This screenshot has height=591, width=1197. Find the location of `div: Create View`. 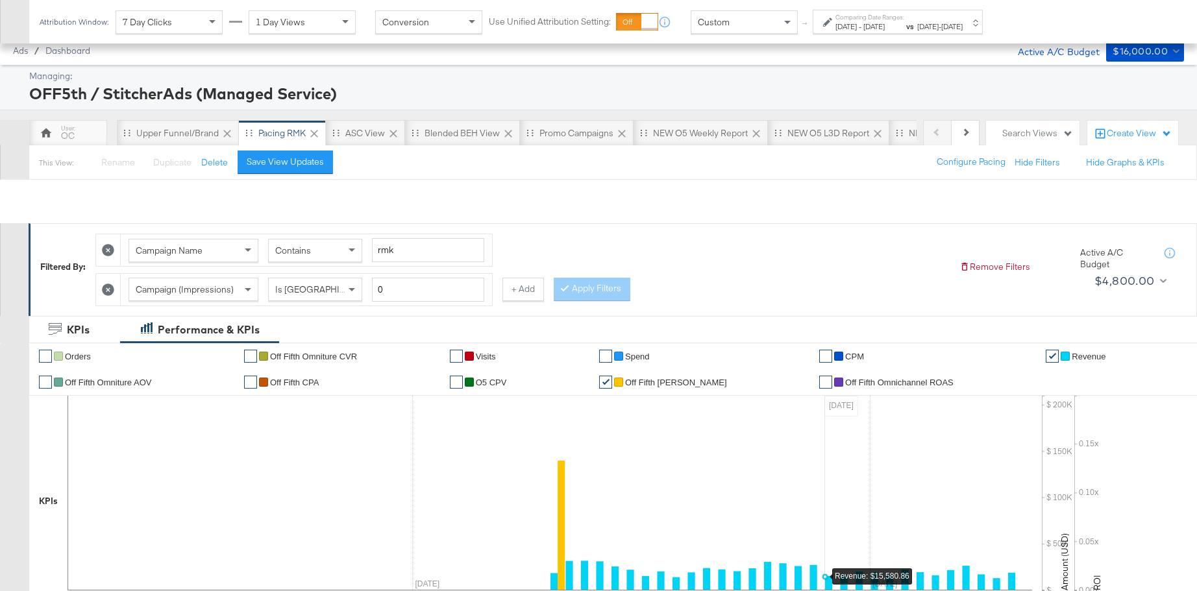

div: Create View is located at coordinates (1139, 134).